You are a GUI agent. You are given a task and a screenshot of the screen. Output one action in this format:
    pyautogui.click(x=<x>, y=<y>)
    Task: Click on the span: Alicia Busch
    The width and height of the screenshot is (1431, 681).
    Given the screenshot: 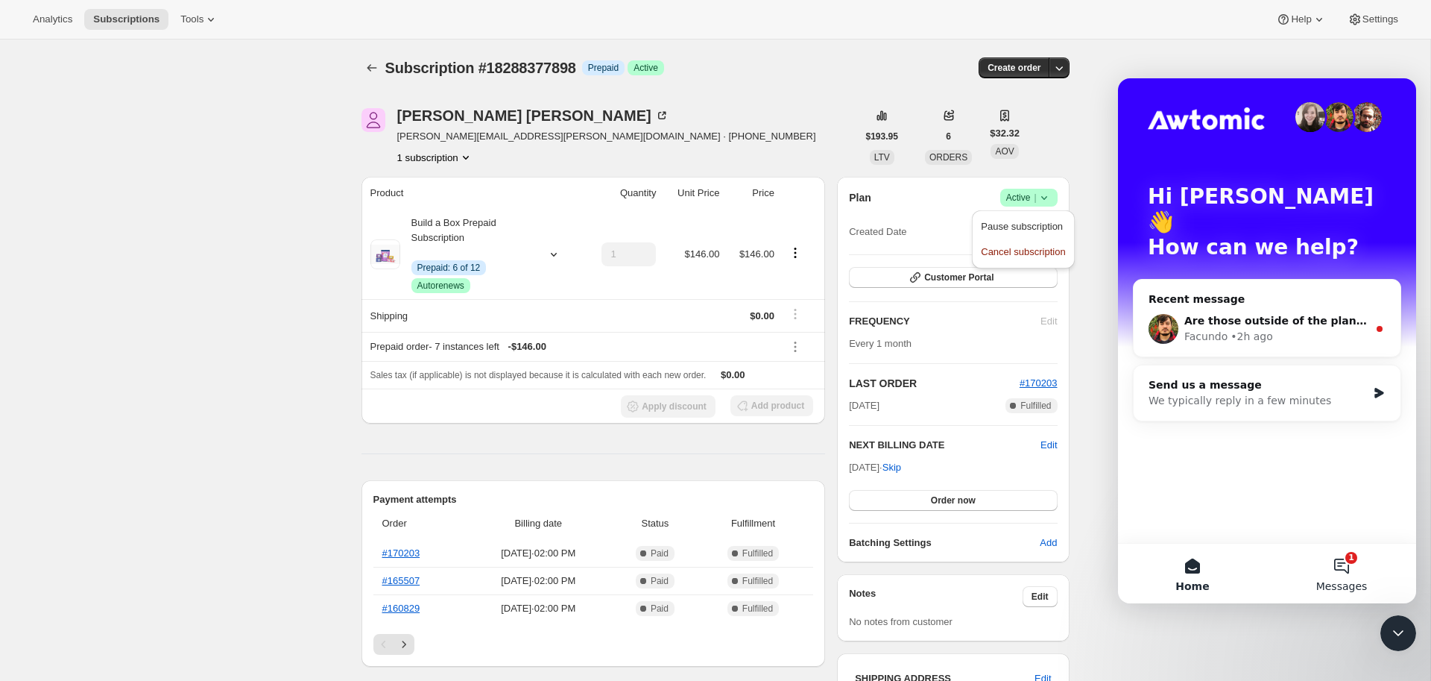 What is the action you would take?
    pyautogui.click(x=373, y=120)
    